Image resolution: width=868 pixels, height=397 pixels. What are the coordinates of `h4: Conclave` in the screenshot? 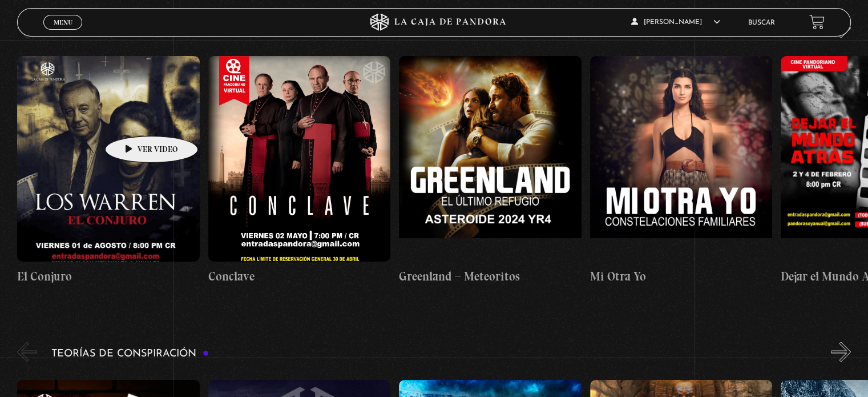 It's located at (299, 276).